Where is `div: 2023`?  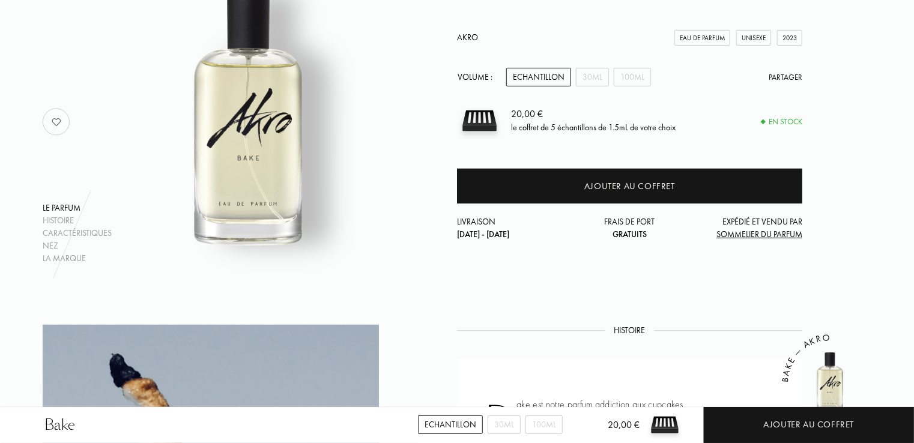 div: 2023 is located at coordinates (790, 38).